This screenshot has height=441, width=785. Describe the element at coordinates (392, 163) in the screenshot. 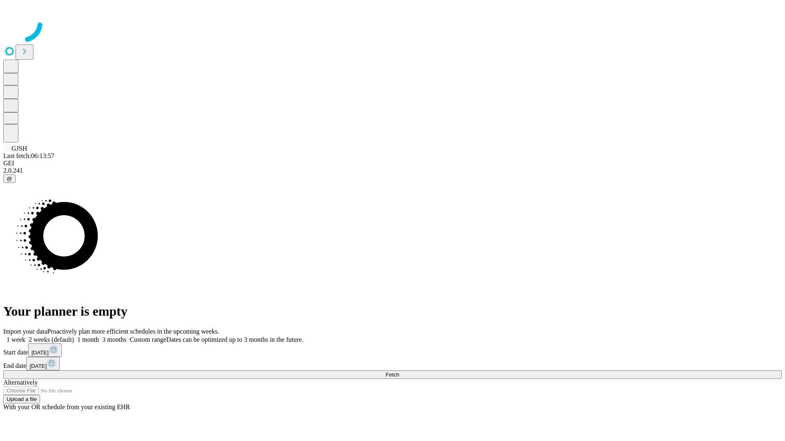

I see `div: GEI` at that location.